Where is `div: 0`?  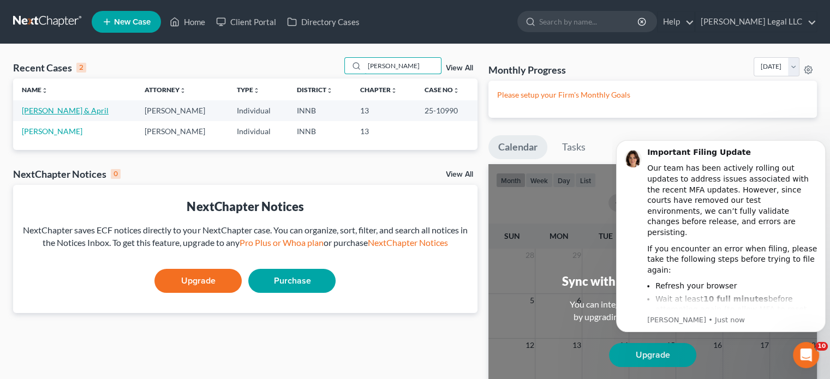
div: 0 is located at coordinates (116, 174).